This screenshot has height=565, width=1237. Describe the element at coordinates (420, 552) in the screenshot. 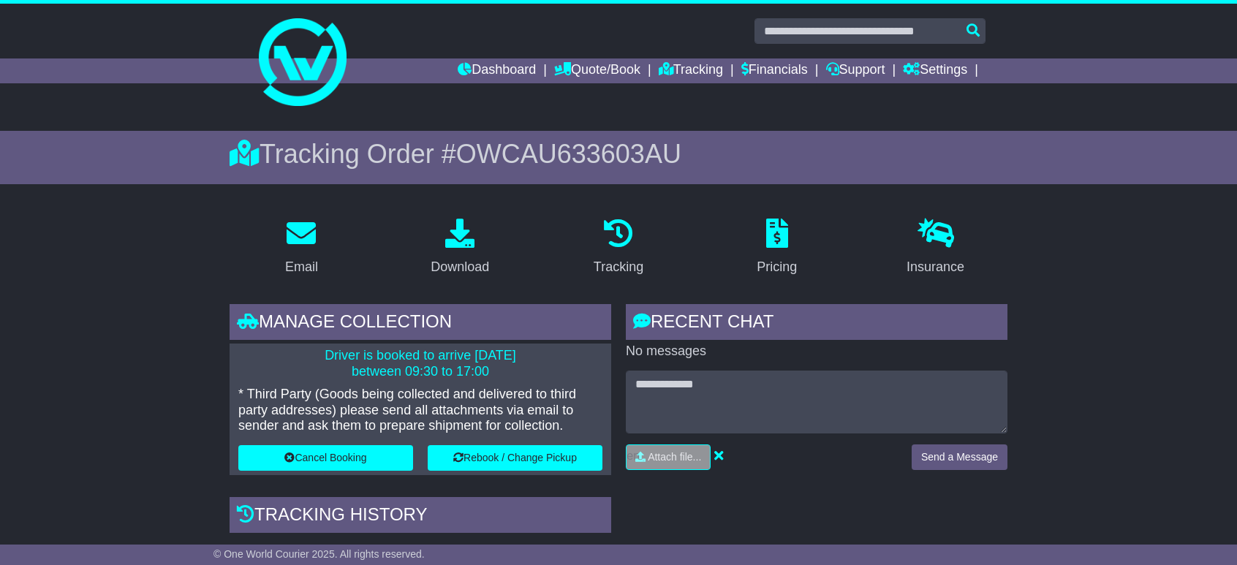

I see `div: Estimated Delivery -` at that location.